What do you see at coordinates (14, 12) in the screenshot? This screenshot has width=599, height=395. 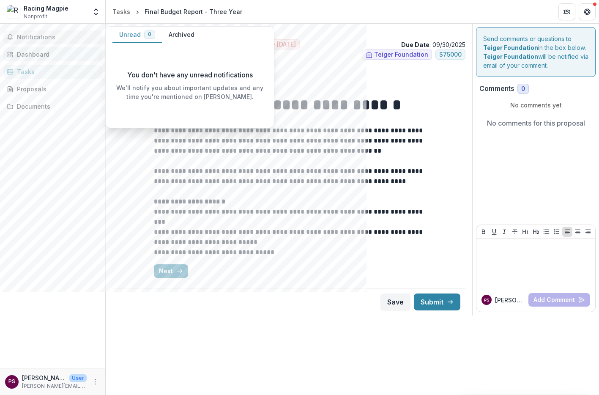 I see `img: Racing Magpie` at bounding box center [14, 12].